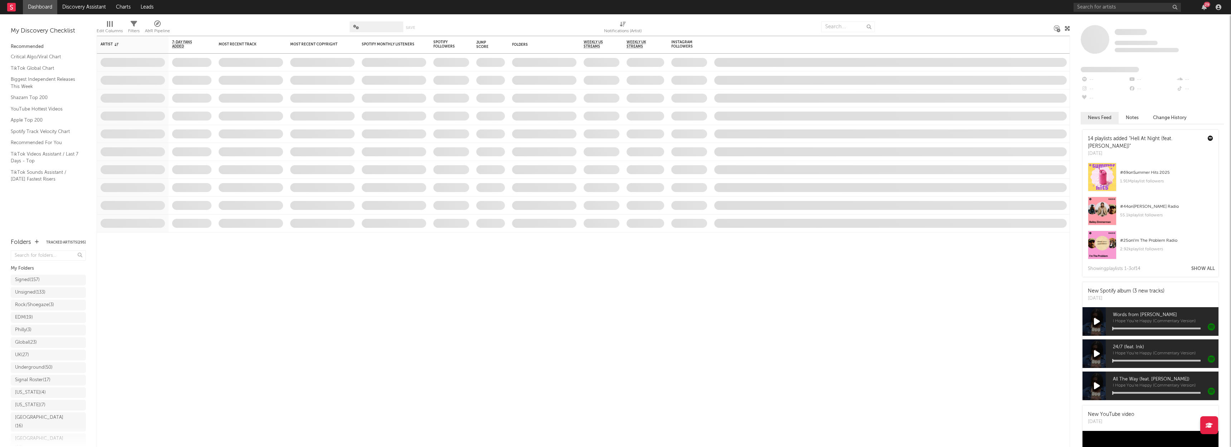 The image size is (1231, 447). I want to click on a: #69onSummer Hits 20251.91Mplaylist followers, so click(1151, 180).